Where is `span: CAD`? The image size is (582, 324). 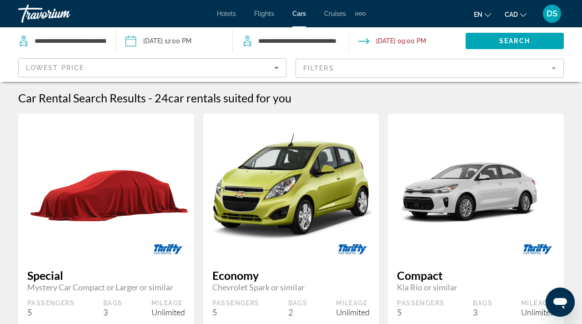 span: CAD is located at coordinates (511, 15).